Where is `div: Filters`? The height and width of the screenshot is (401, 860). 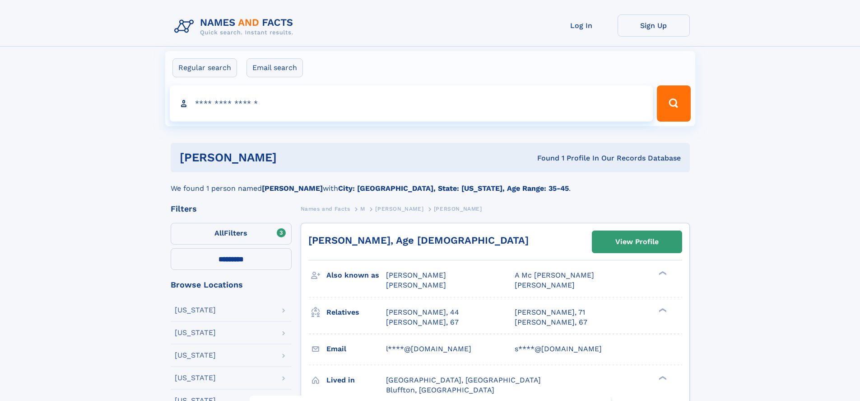
div: Filters is located at coordinates (231, 209).